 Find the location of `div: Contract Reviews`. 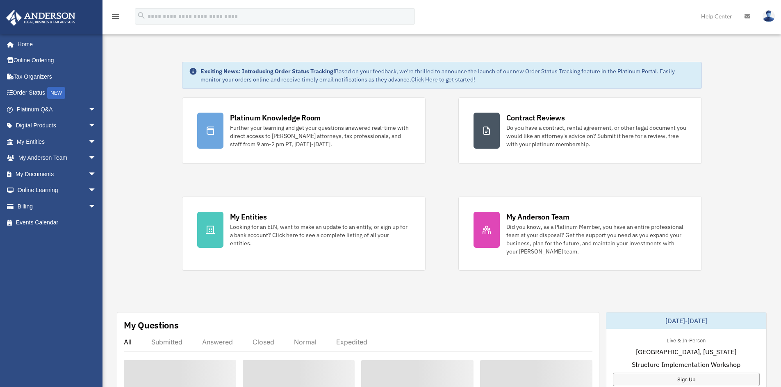

div: Contract Reviews is located at coordinates (535, 118).